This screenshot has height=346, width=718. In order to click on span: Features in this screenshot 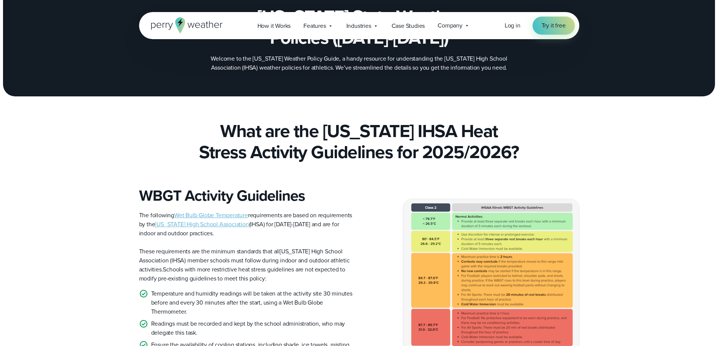, I will do `click(314, 26)`.